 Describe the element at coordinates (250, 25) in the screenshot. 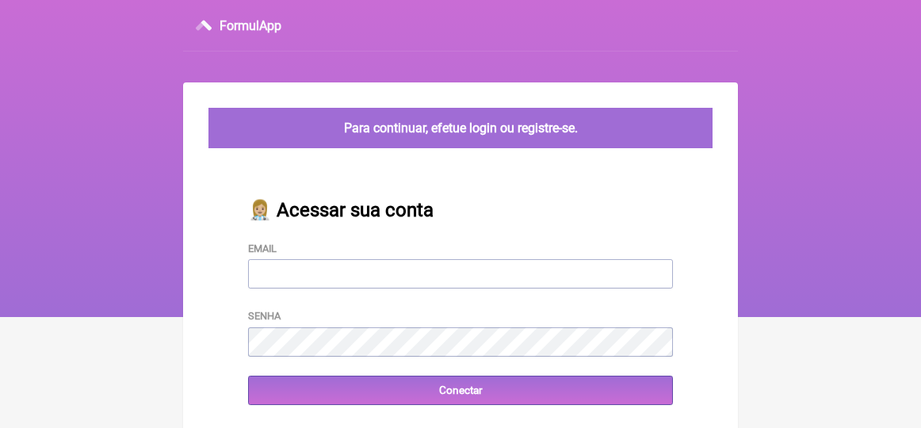

I see `h3: FormulApp` at that location.